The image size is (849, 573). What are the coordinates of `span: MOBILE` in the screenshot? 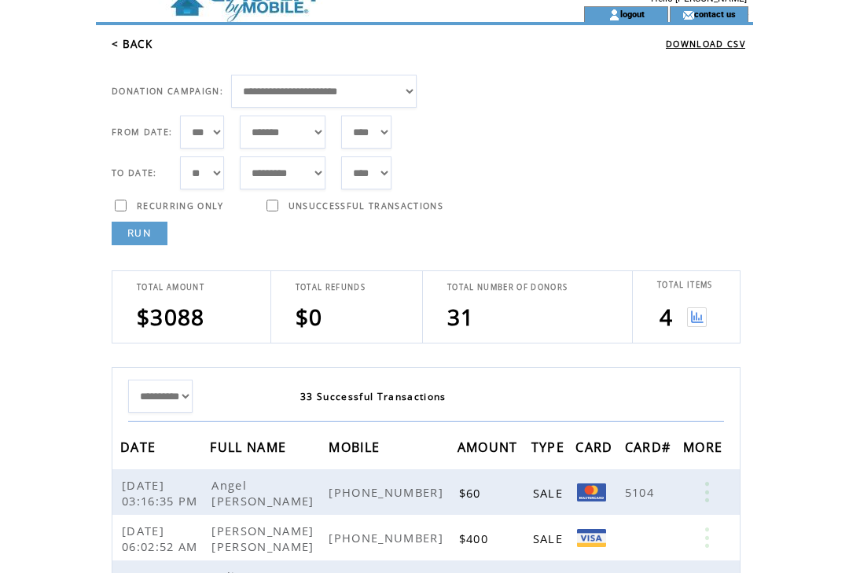 It's located at (356, 449).